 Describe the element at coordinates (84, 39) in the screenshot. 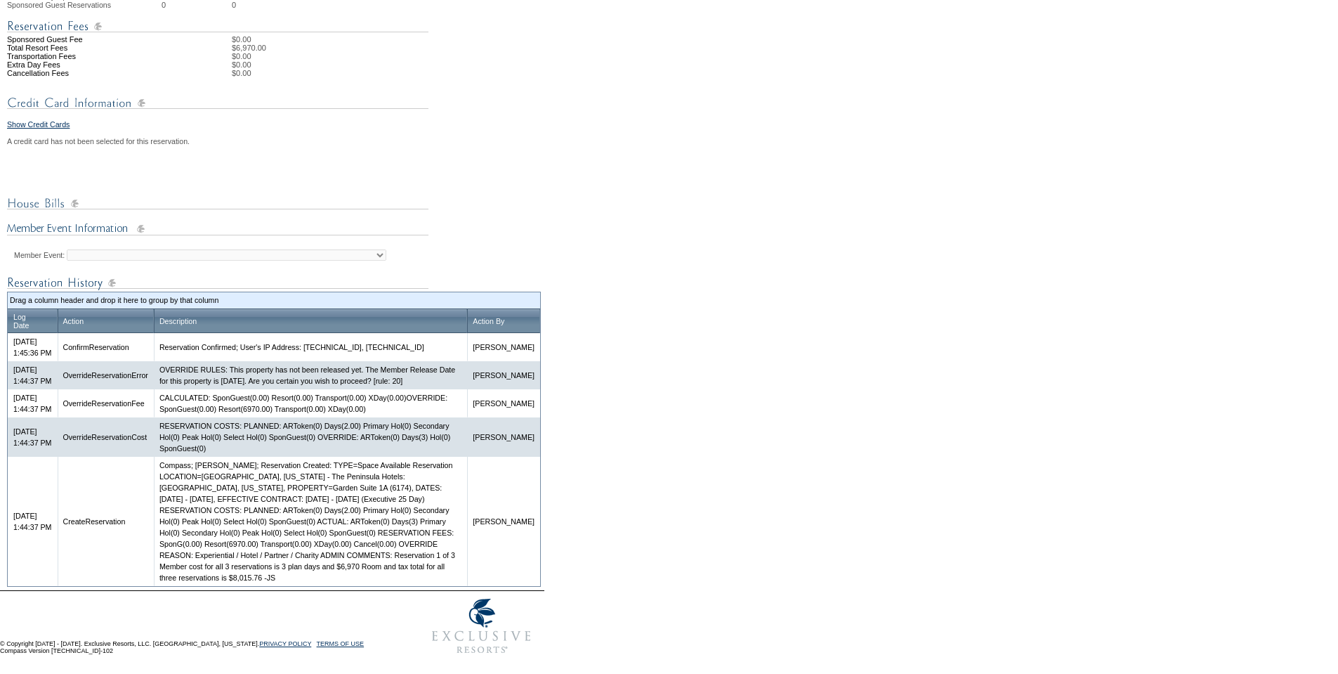

I see `td: Sponsored Guest Fee` at that location.